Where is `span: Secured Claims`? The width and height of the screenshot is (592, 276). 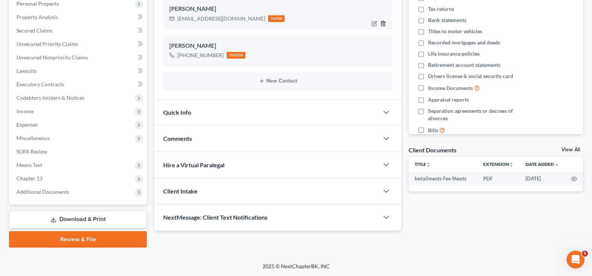 span: Secured Claims is located at coordinates (34, 30).